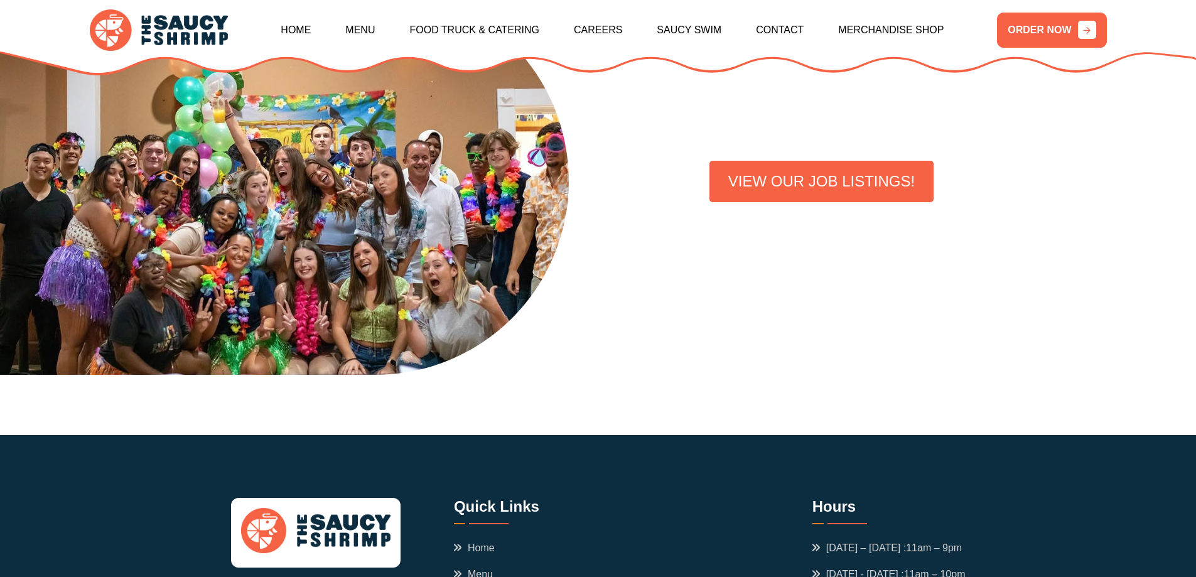  I want to click on span: 11am – 9pm, so click(934, 548).